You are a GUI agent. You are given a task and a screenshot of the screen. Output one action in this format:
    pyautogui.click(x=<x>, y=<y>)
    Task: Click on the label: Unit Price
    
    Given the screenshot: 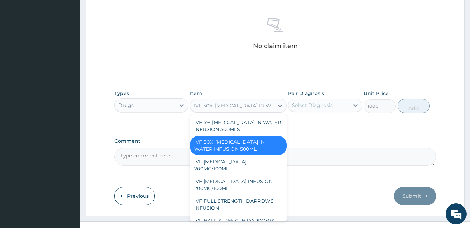 What is the action you would take?
    pyautogui.click(x=376, y=93)
    